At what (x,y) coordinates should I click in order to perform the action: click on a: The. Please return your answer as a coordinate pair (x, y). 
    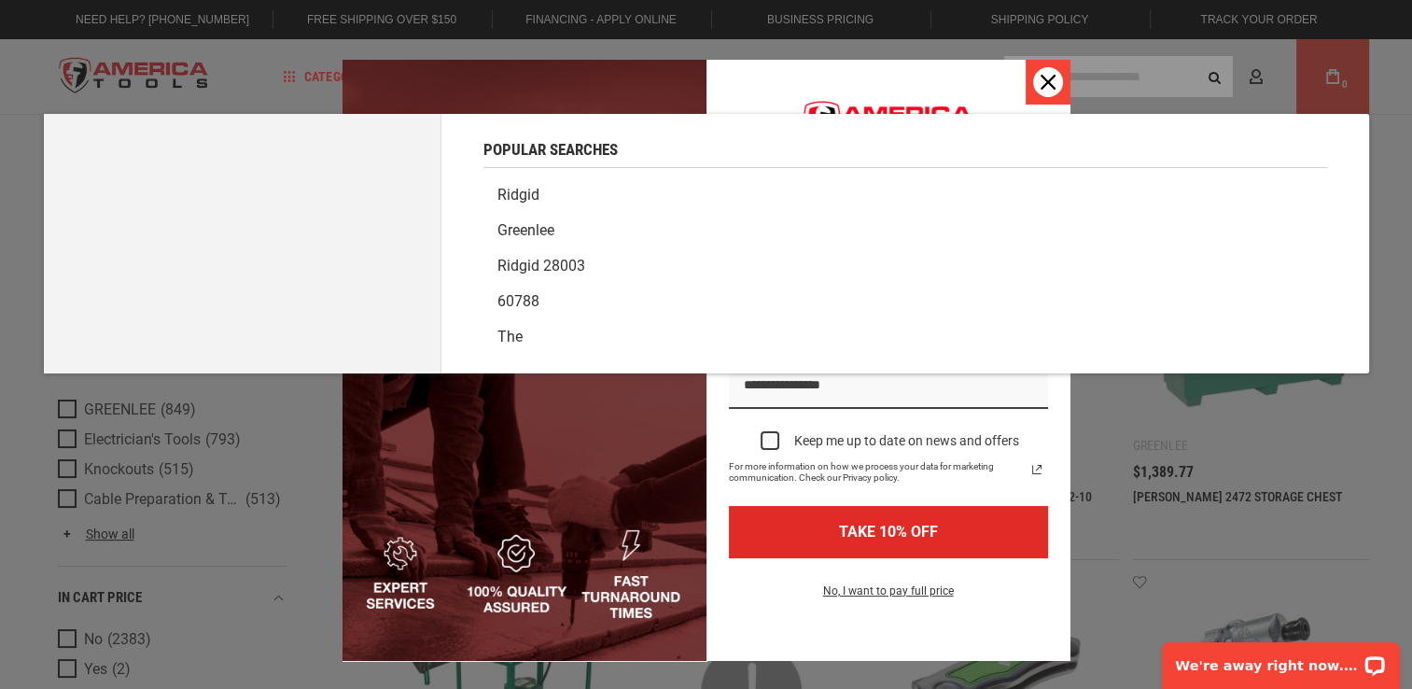
    Looking at the image, I should click on (905, 337).